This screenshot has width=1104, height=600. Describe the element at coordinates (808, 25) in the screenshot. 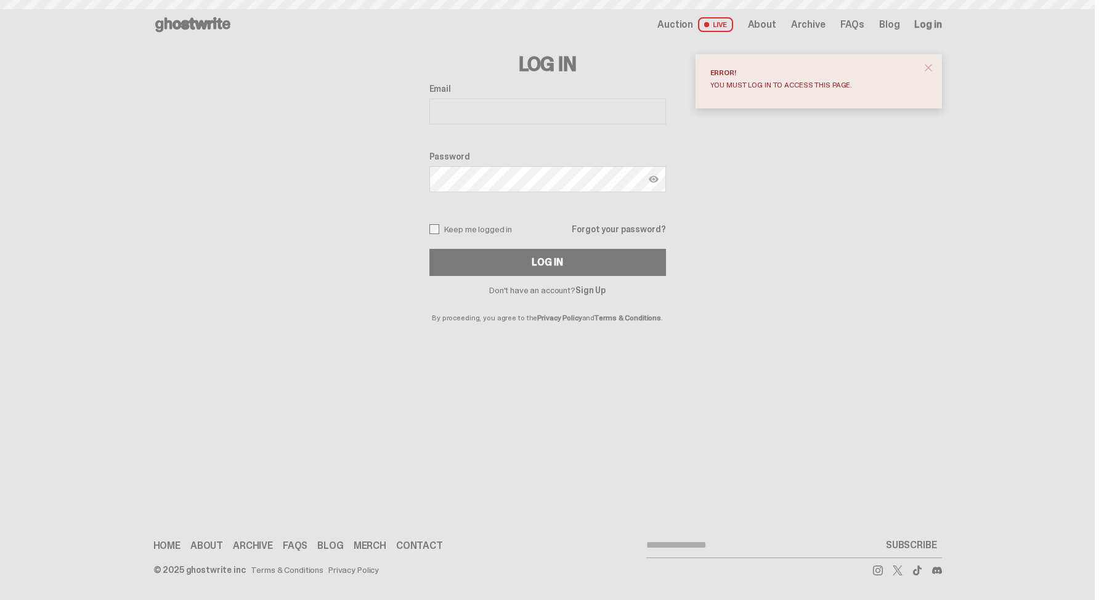

I see `span: Archive` at that location.